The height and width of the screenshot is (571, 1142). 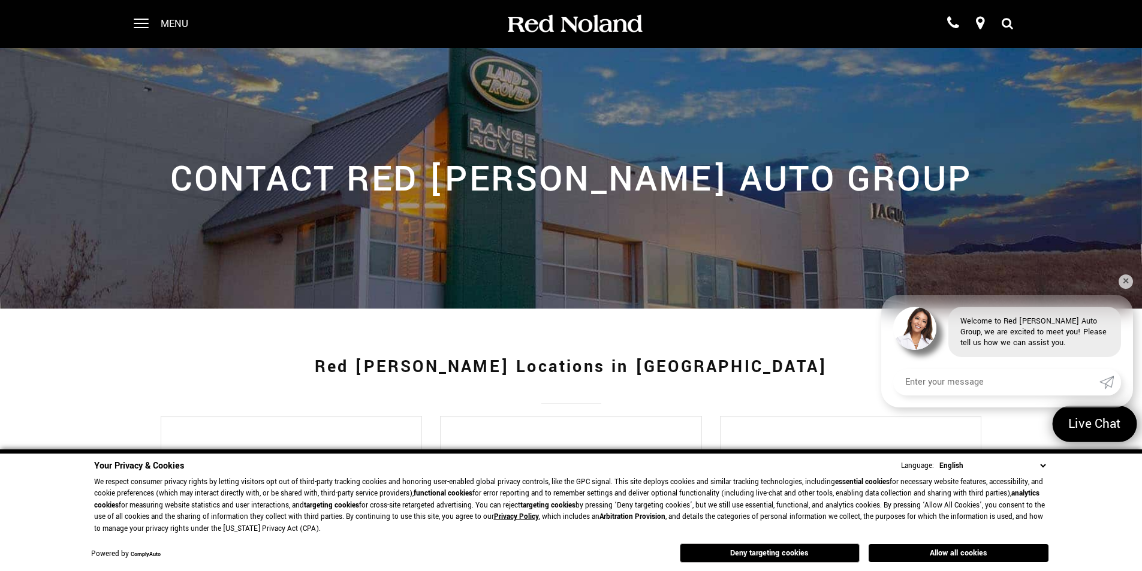 What do you see at coordinates (139, 466) in the screenshot?
I see `span: Your Privacy & Cookies` at bounding box center [139, 466].